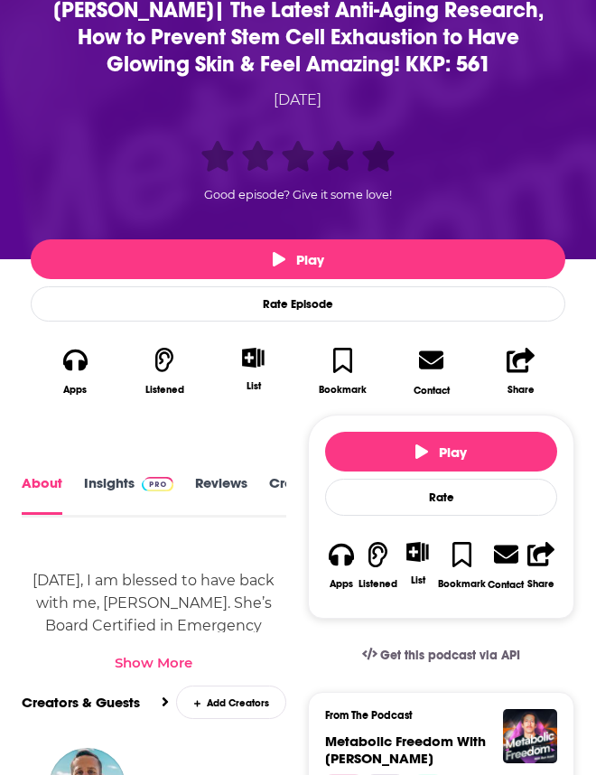 The height and width of the screenshot is (775, 596). I want to click on a: About, so click(42, 495).